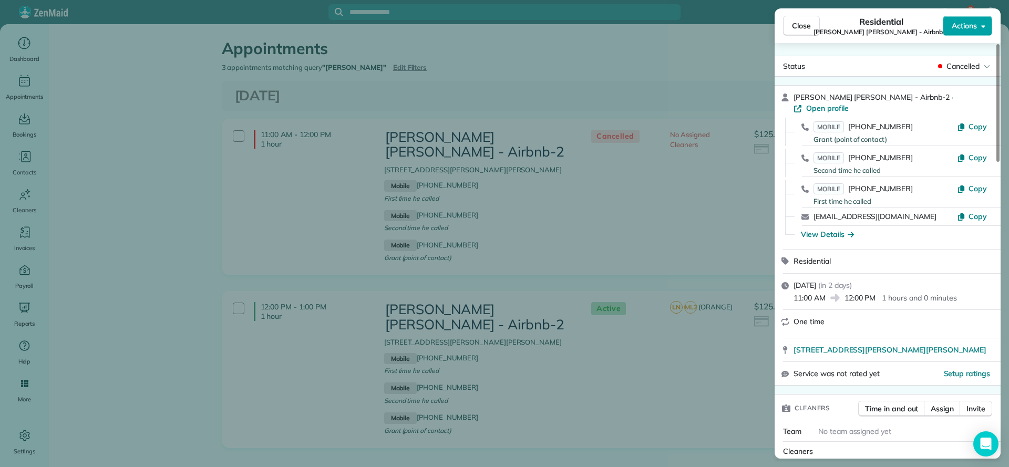  Describe the element at coordinates (801, 26) in the screenshot. I see `span: Close` at that location.